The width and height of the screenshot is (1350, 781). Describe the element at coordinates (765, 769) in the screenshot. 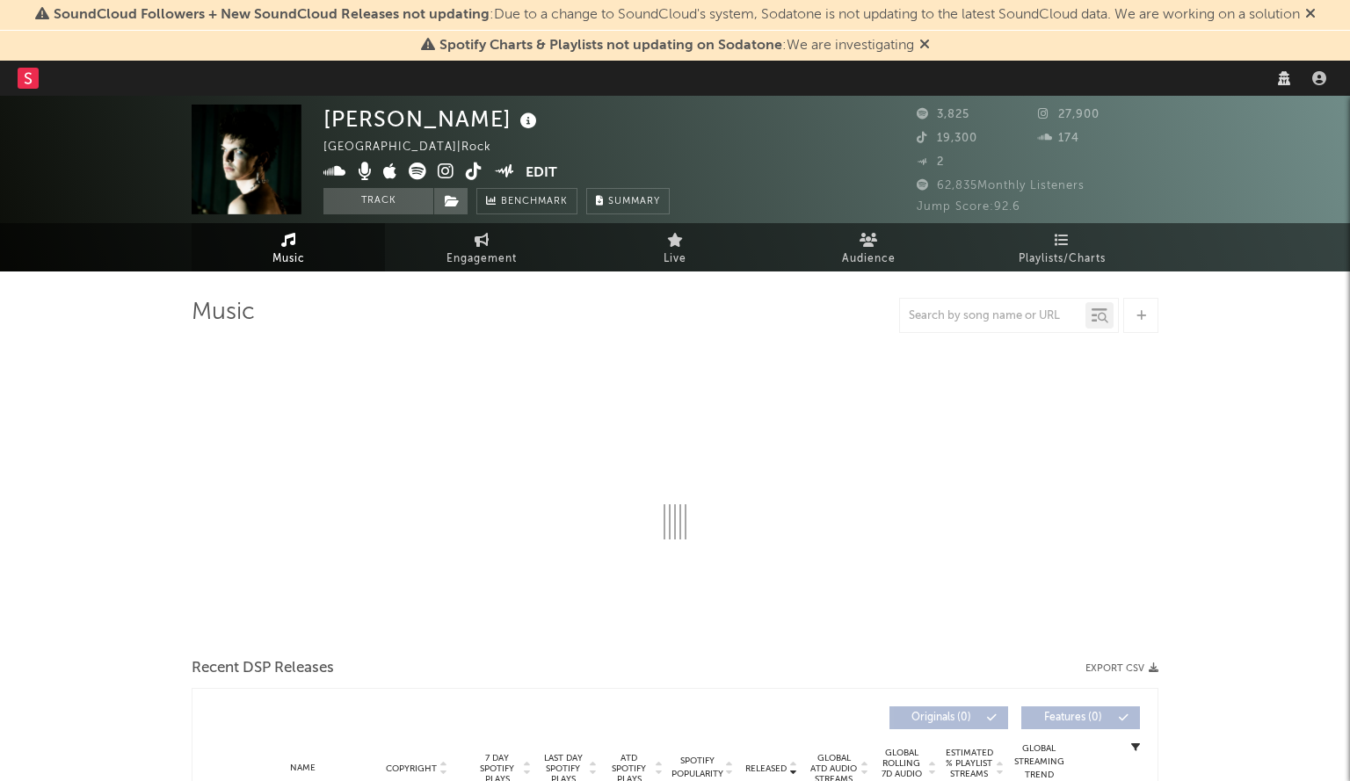

I see `span: Released` at that location.